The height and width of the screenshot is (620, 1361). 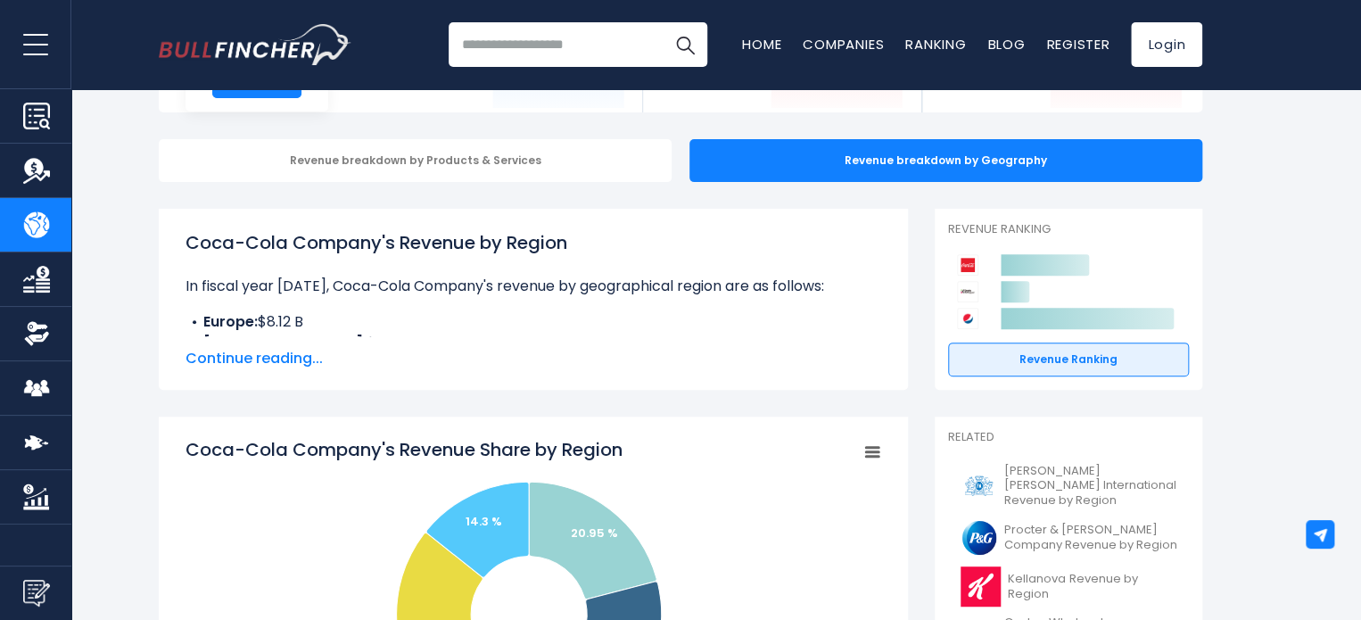 I want to click on a: Revenue Ranking, so click(x=1068, y=359).